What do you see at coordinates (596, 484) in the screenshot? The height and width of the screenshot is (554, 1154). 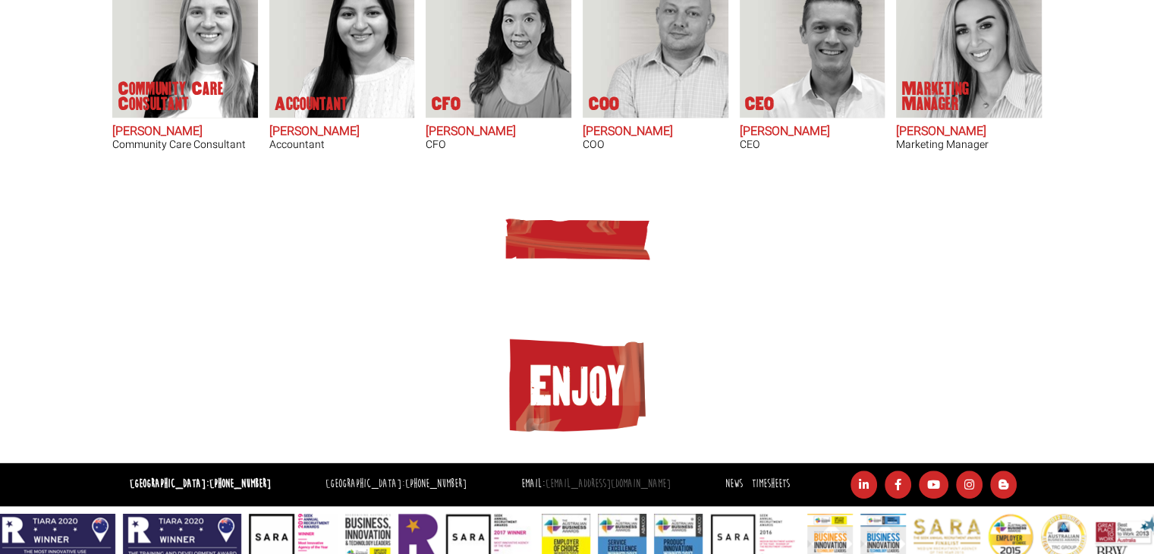 I see `li: Email:` at bounding box center [596, 484].